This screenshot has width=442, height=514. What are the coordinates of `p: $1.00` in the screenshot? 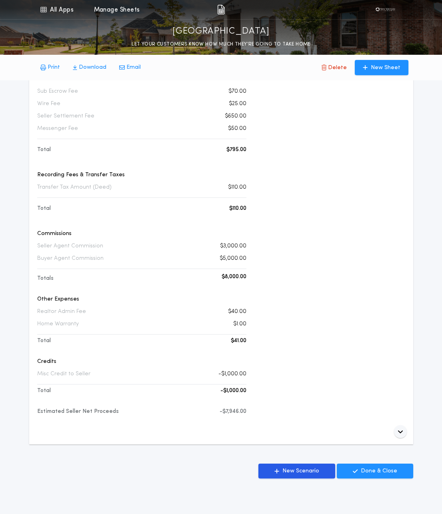 It's located at (239, 324).